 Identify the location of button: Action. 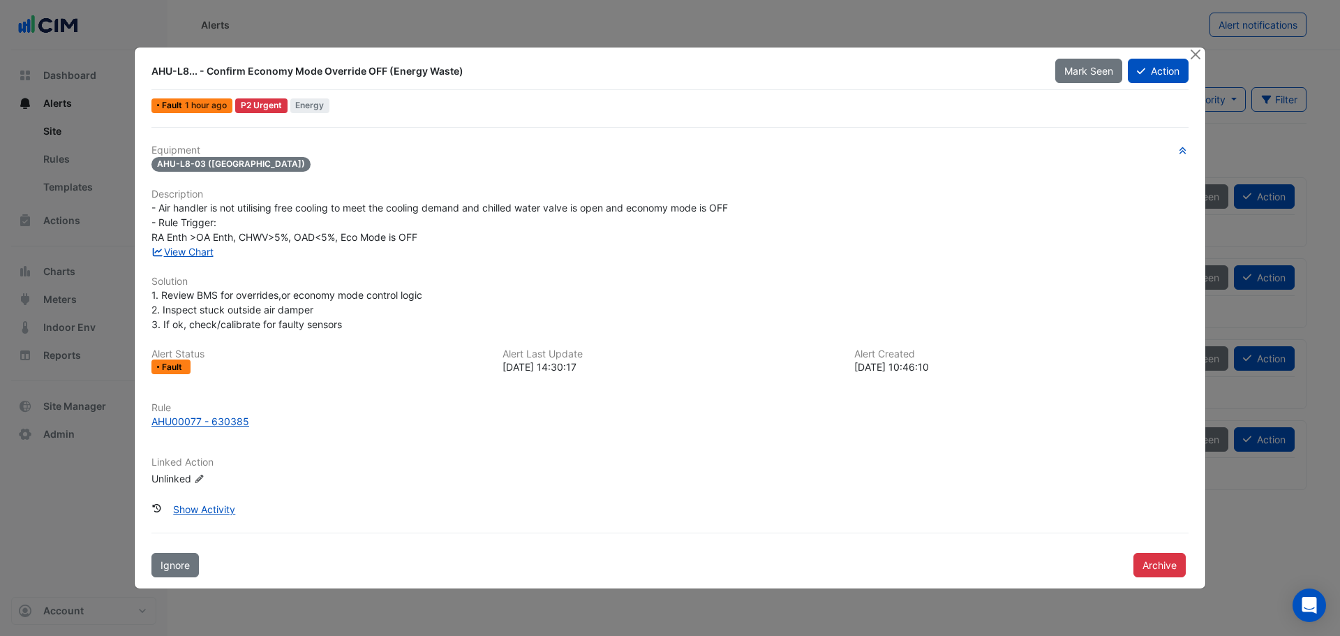
(1158, 70).